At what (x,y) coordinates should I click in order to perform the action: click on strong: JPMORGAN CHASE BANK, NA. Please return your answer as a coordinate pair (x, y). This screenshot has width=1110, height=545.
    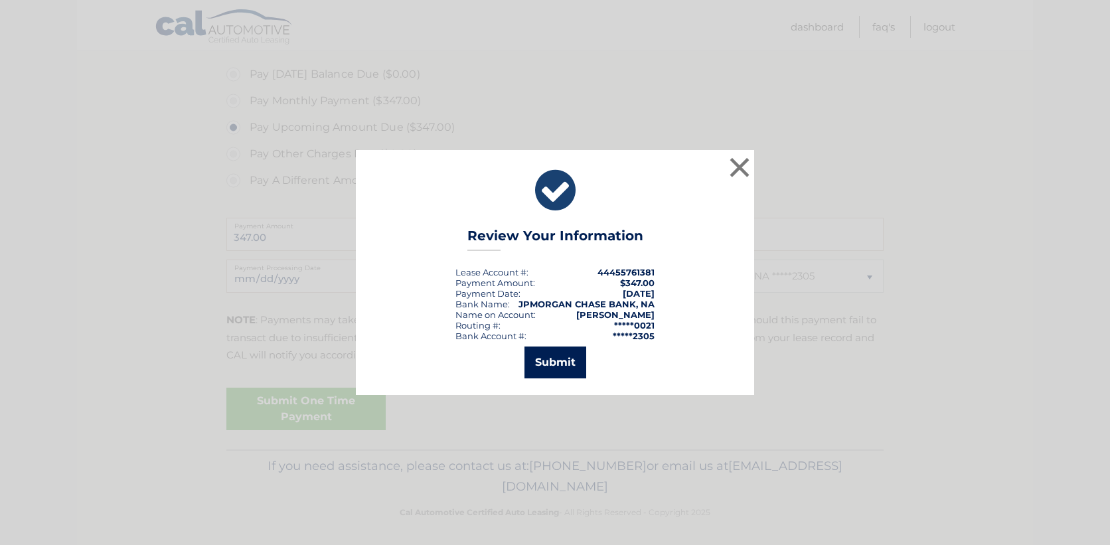
    Looking at the image, I should click on (586, 304).